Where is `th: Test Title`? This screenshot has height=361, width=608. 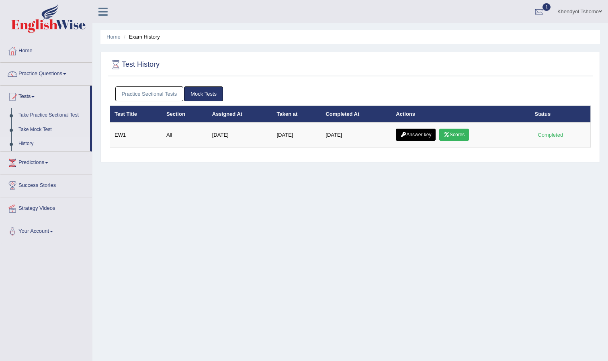 th: Test Title is located at coordinates (136, 114).